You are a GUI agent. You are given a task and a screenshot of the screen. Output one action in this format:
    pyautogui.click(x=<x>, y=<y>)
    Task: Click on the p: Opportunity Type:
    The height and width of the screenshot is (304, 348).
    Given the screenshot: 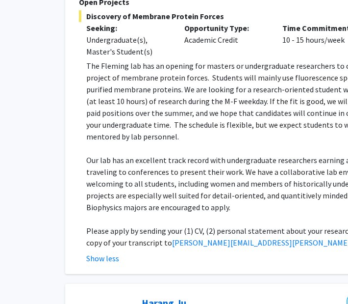 What is the action you would take?
    pyautogui.click(x=226, y=28)
    